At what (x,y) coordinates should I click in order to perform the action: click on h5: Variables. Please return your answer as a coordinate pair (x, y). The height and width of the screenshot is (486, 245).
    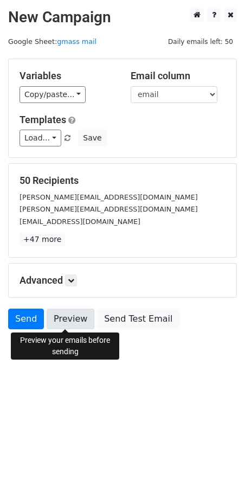
    Looking at the image, I should click on (67, 76).